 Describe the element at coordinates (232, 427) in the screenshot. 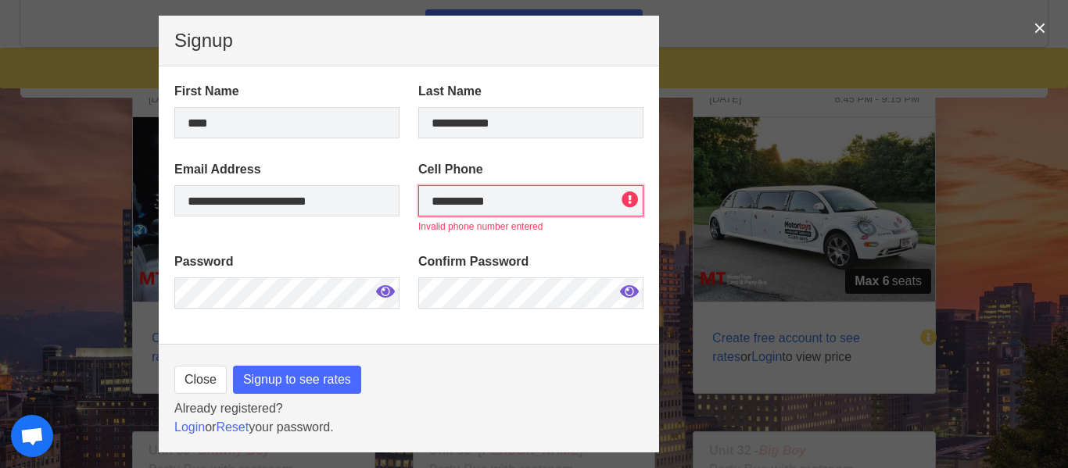

I see `a: Reset` at that location.